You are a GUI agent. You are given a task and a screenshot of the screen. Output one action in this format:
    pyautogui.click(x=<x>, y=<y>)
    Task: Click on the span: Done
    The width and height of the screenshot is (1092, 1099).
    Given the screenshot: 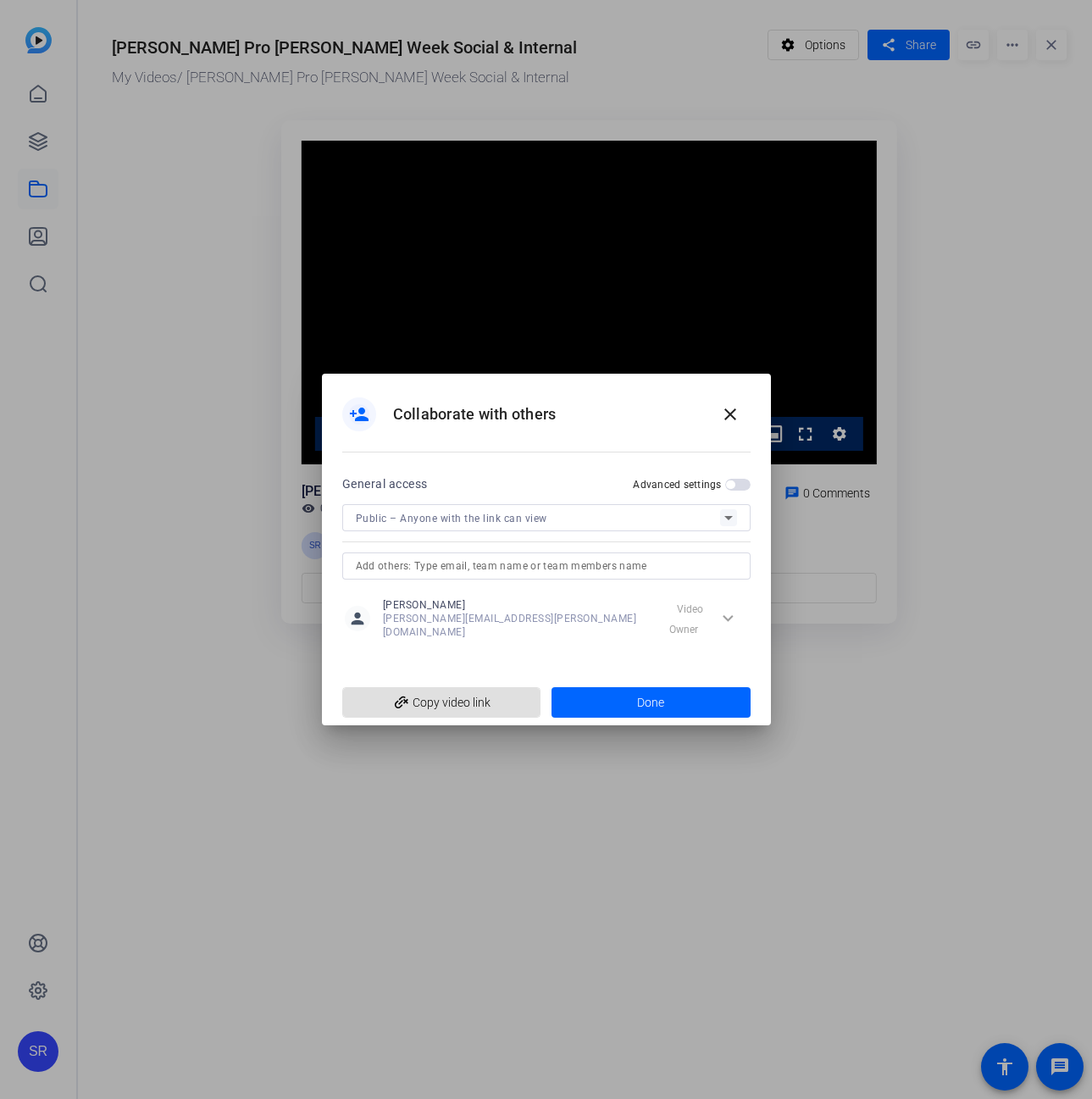 What is the action you would take?
    pyautogui.click(x=651, y=703)
    